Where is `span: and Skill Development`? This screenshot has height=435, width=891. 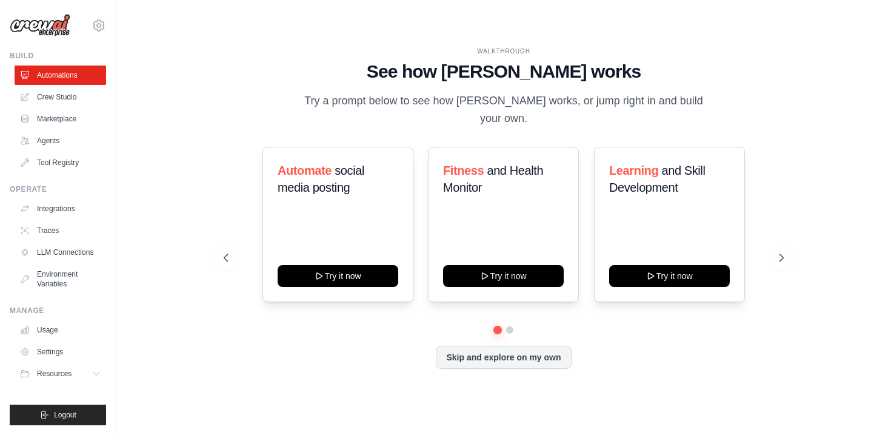 span: and Skill Development is located at coordinates (657, 179).